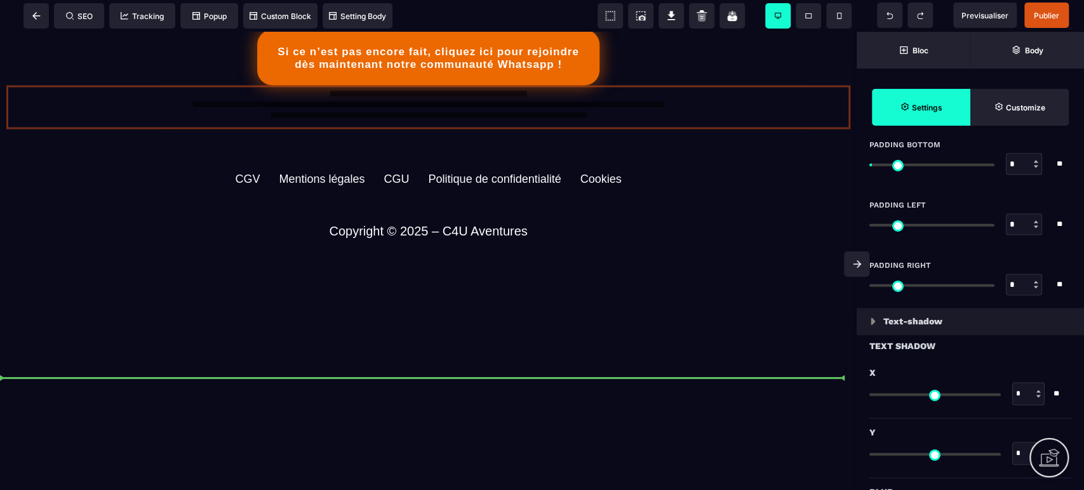 This screenshot has height=490, width=1084. Describe the element at coordinates (872, 373) in the screenshot. I see `span: X` at that location.